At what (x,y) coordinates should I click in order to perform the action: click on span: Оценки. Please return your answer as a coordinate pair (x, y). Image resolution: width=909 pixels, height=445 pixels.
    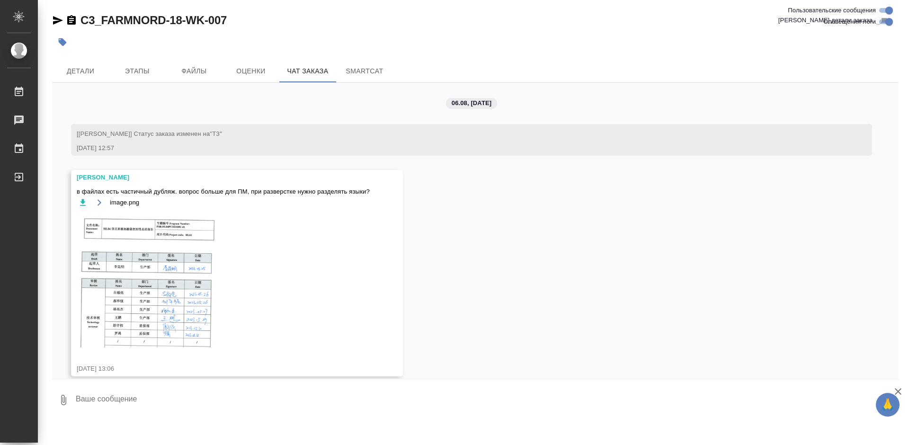
    Looking at the image, I should click on (251, 71).